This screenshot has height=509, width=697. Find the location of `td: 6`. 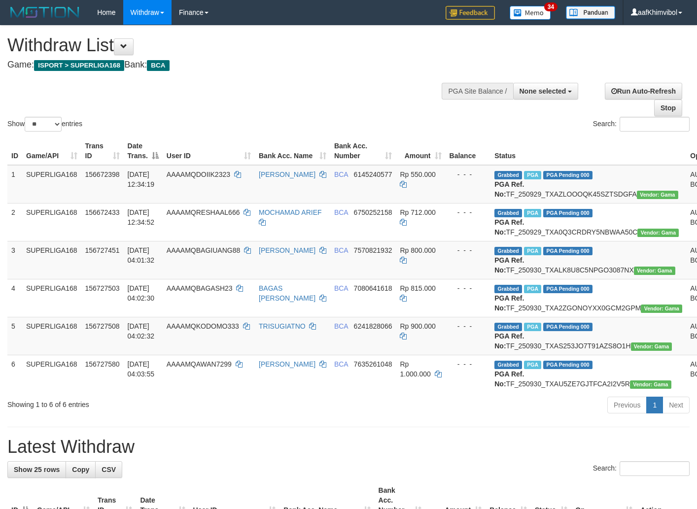

td: 6 is located at coordinates (15, 373).